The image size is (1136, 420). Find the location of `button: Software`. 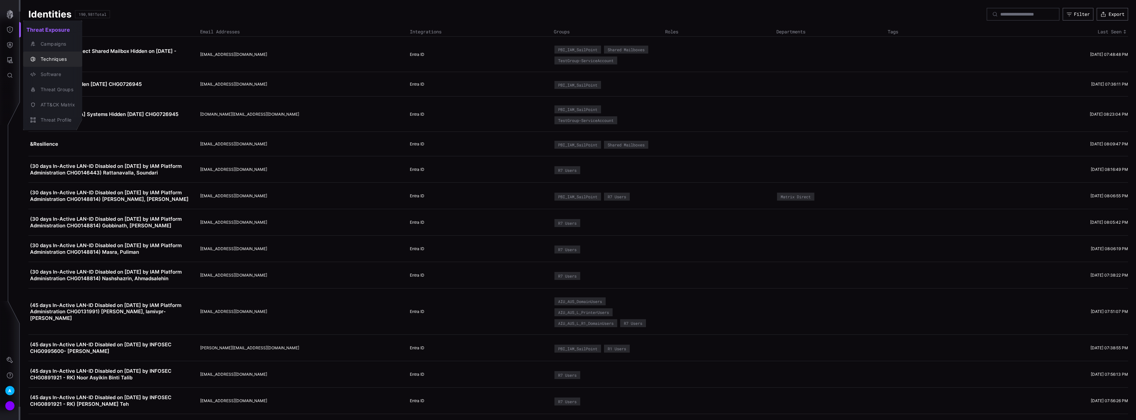

button: Software is located at coordinates (53, 74).